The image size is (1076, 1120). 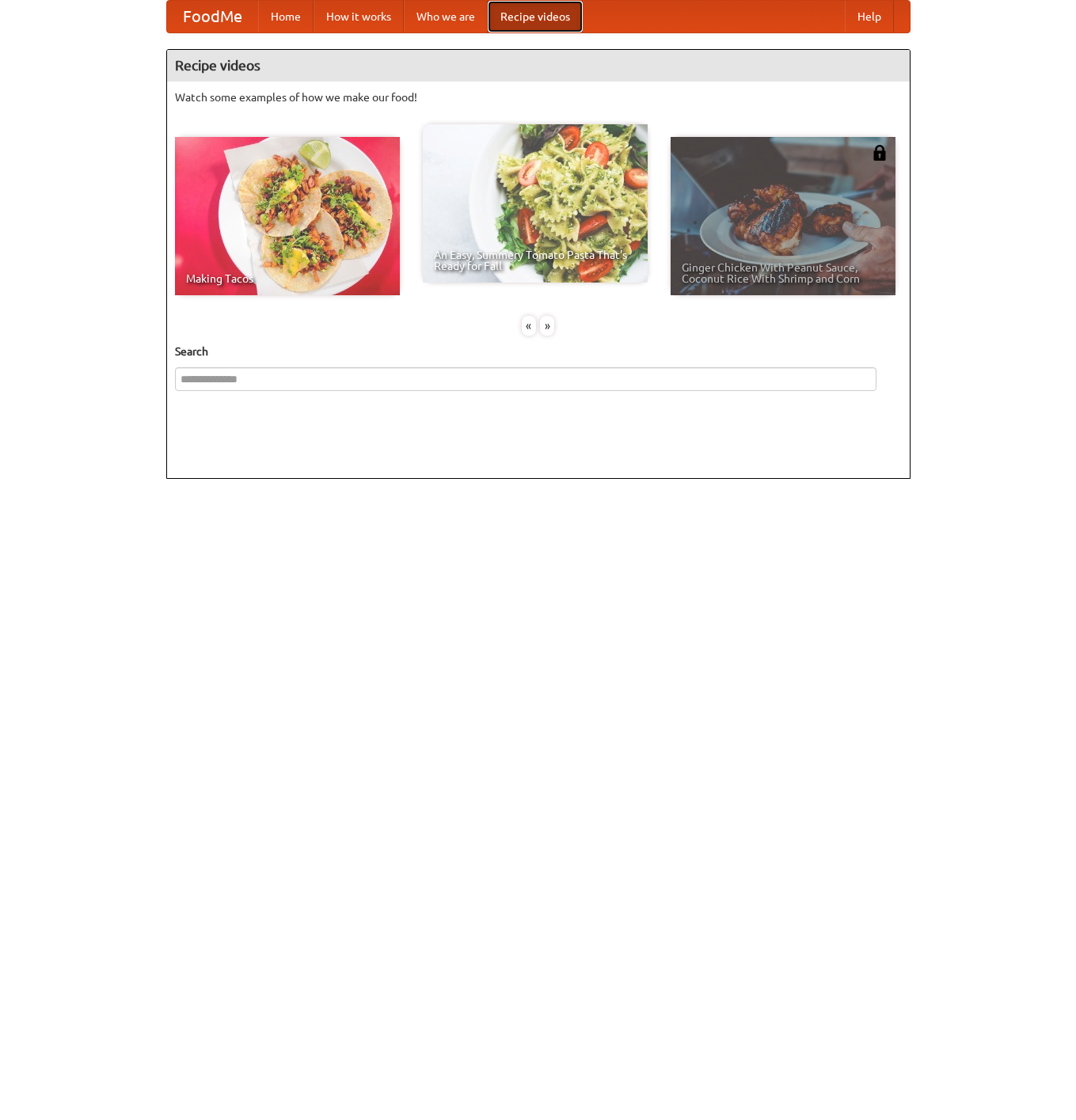 I want to click on a: Recipe videos, so click(x=535, y=16).